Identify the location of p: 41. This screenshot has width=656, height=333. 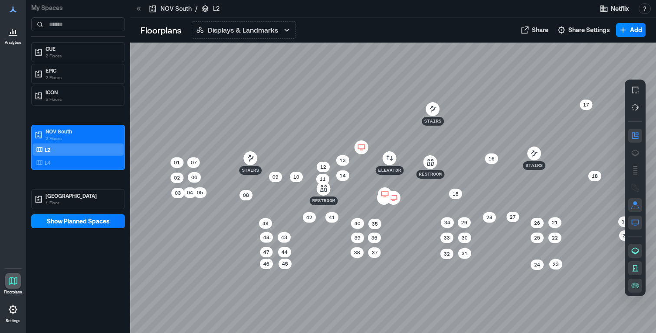
(332, 217).